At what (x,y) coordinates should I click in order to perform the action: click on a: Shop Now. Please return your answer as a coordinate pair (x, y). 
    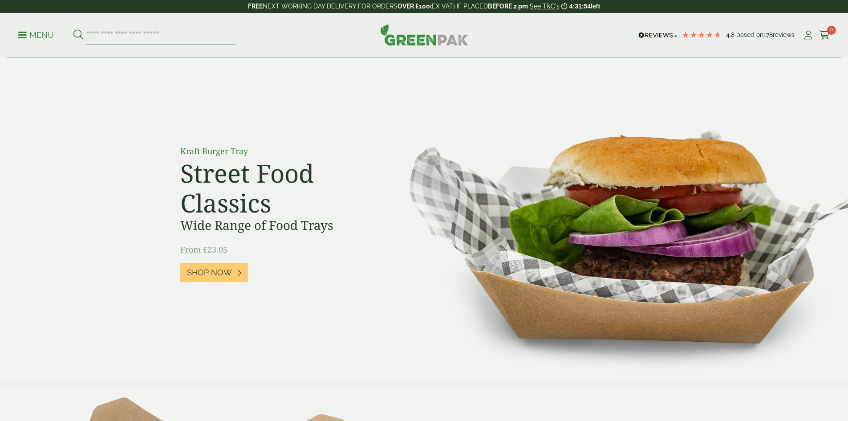
    Looking at the image, I should click on (214, 272).